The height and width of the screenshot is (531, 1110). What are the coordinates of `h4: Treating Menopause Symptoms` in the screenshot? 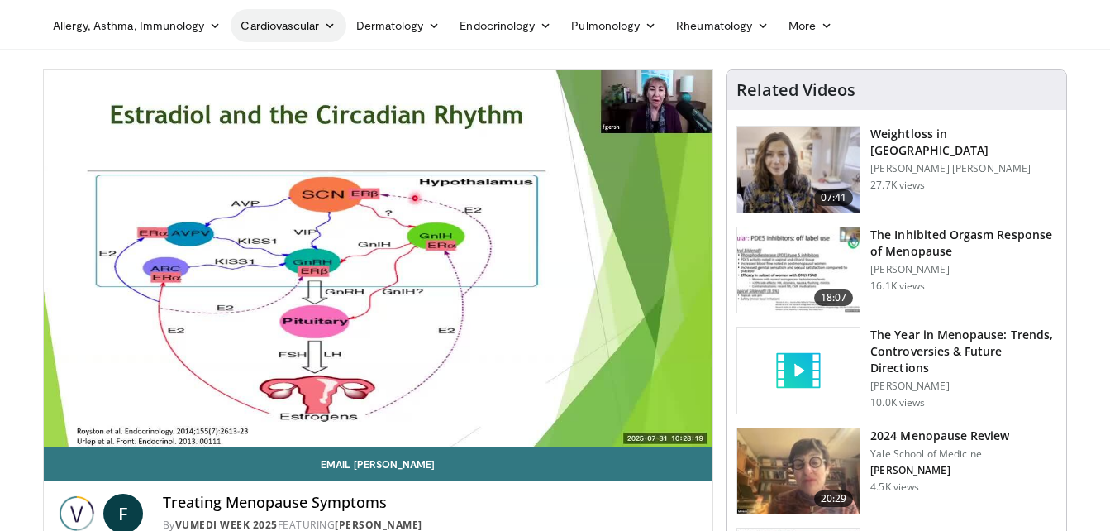 It's located at (431, 502).